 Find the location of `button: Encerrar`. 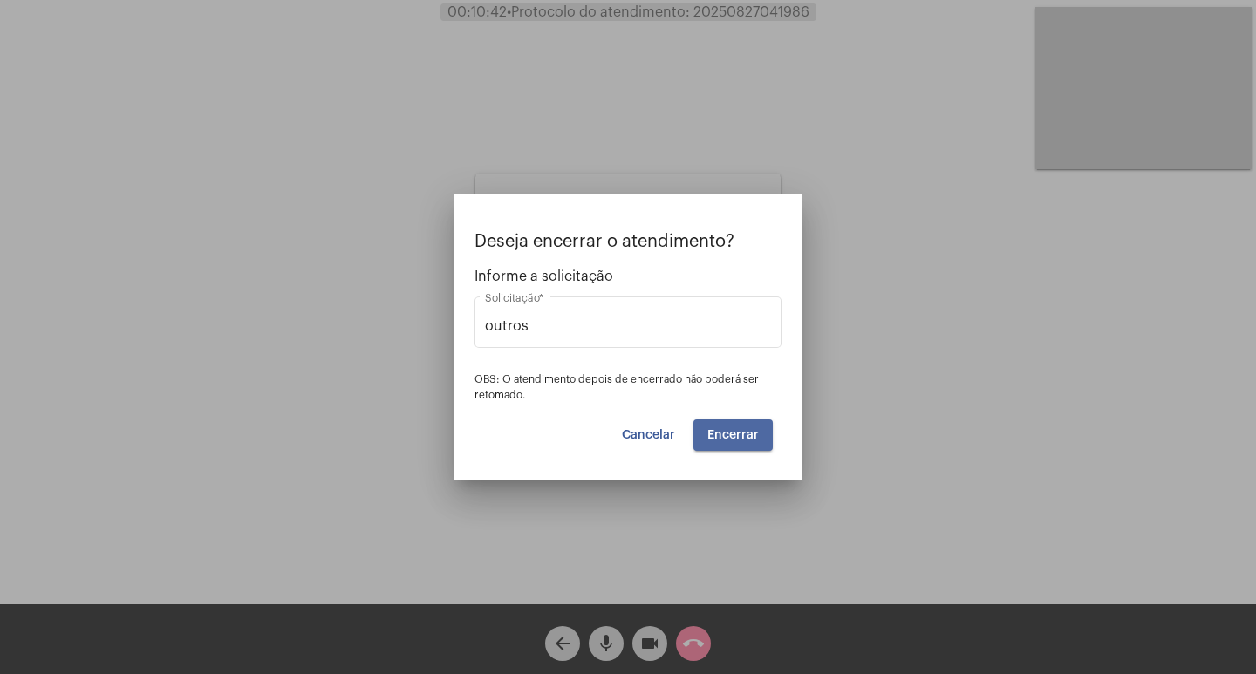

button: Encerrar is located at coordinates (733, 435).